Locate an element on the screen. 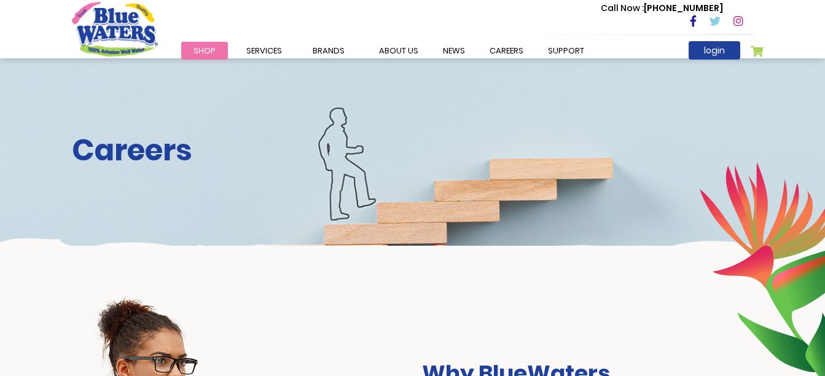  a: login is located at coordinates (714, 50).